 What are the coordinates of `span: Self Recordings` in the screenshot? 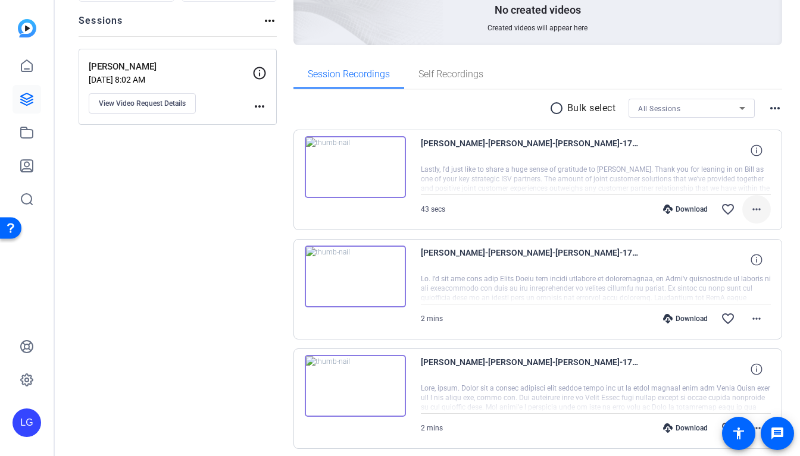 It's located at (450, 74).